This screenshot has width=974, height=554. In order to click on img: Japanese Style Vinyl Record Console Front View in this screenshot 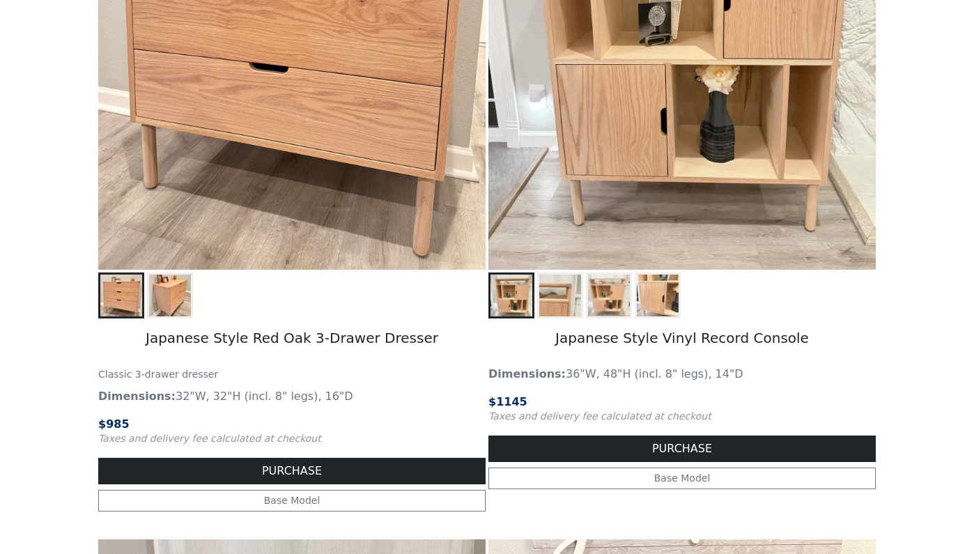, I will do `click(511, 295)`.